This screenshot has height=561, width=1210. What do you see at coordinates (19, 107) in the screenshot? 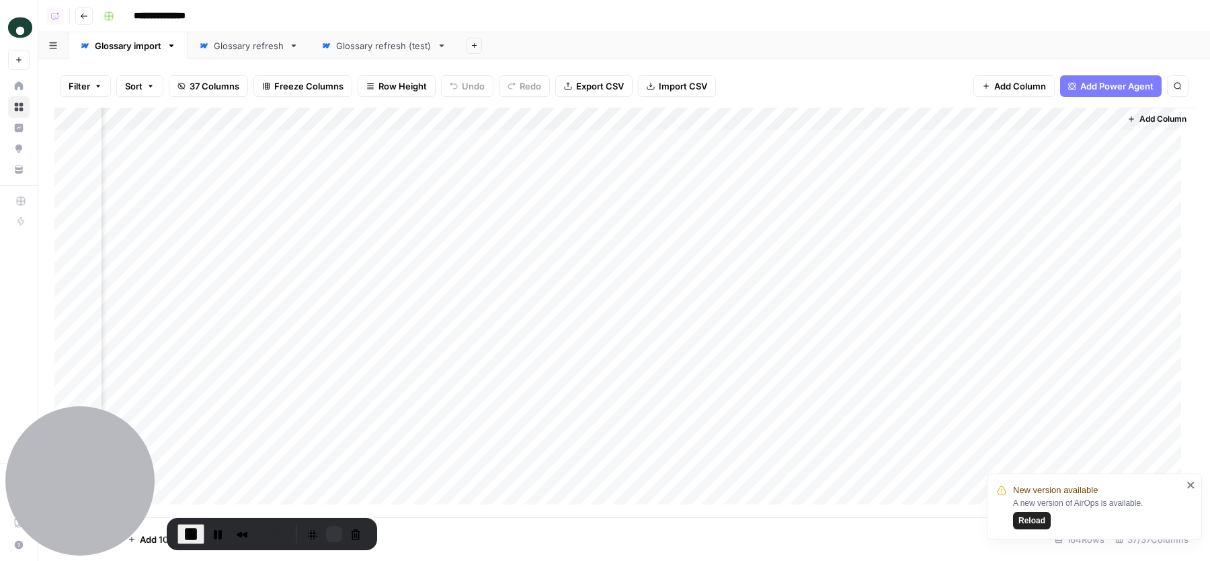
I see `a: Browse` at bounding box center [19, 107].